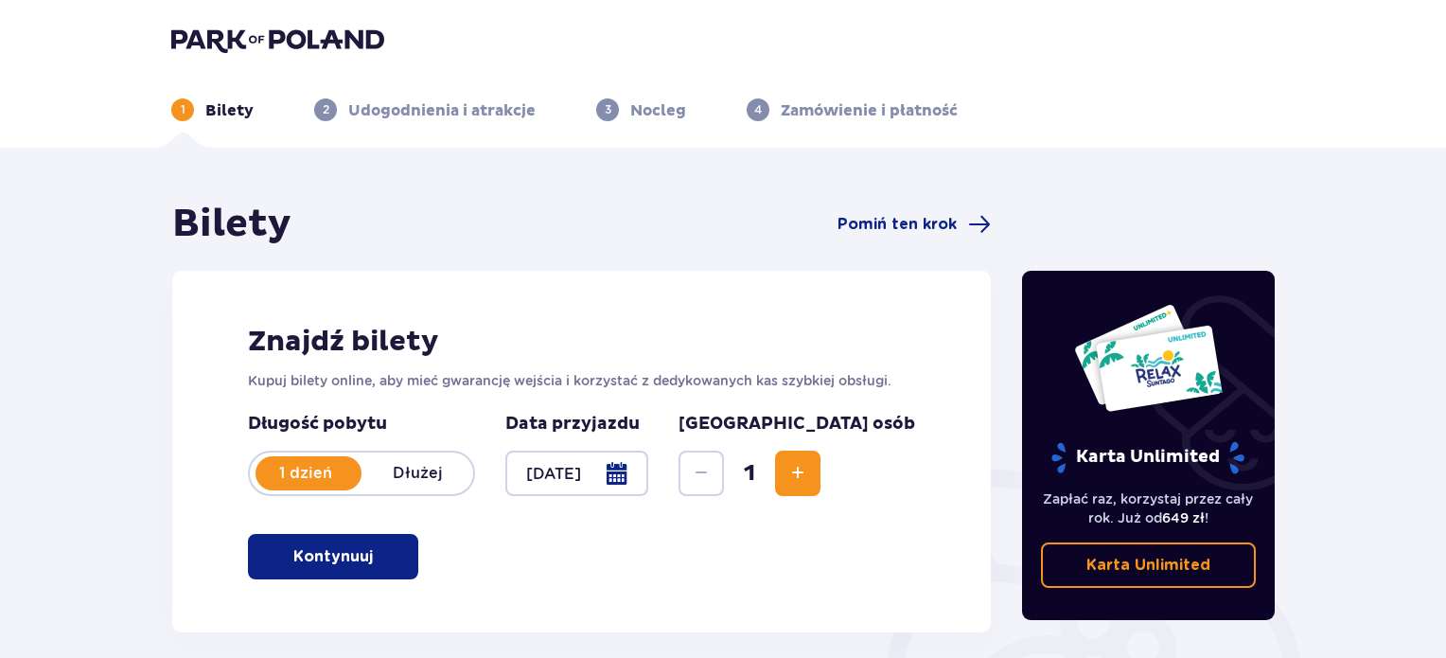 The height and width of the screenshot is (658, 1446). What do you see at coordinates (1149, 565) in the screenshot?
I see `a: Karta Unlimited` at bounding box center [1149, 565].